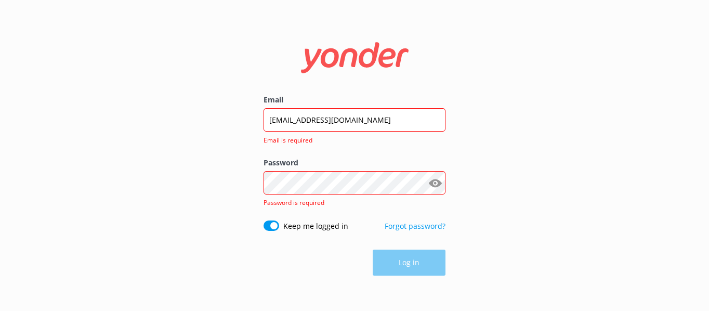 This screenshot has width=709, height=311. What do you see at coordinates (354, 120) in the screenshot?
I see `input: user@emailaddress.com` at bounding box center [354, 120].